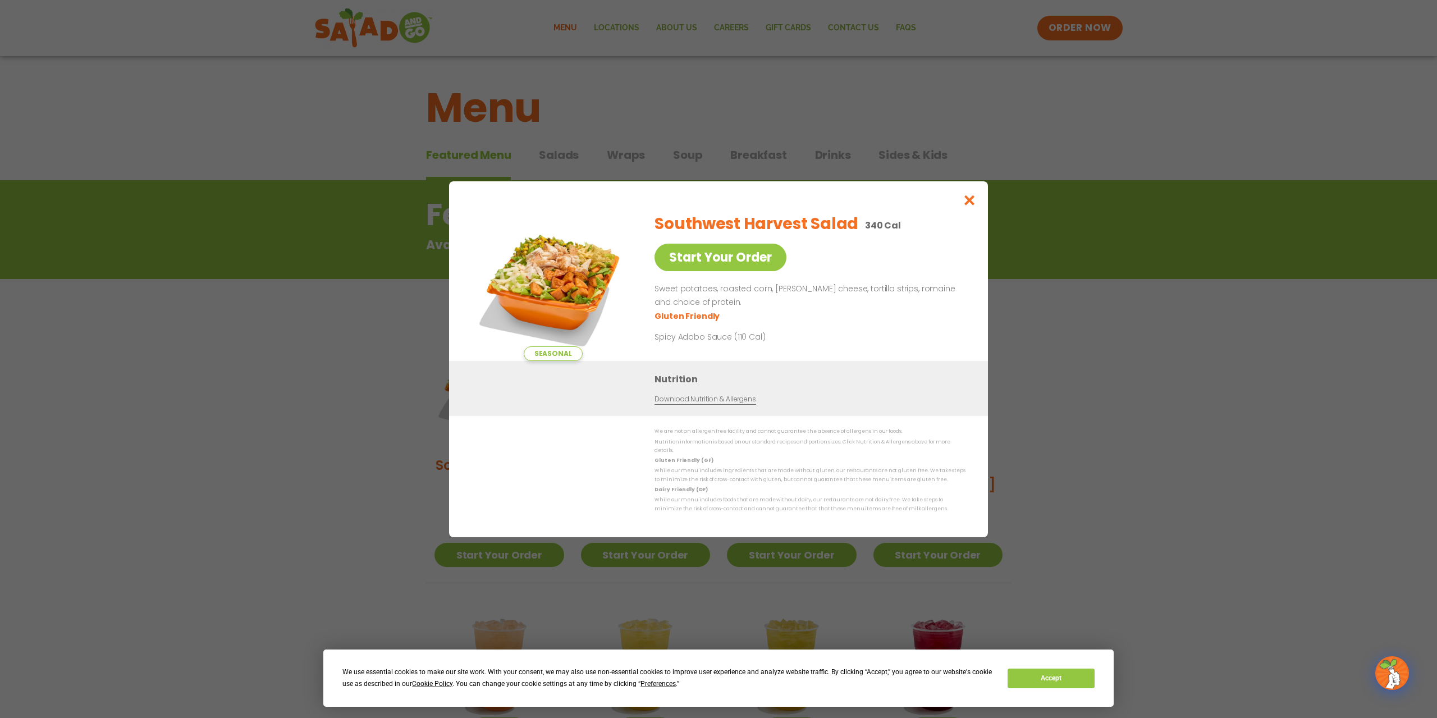  I want to click on button: Accept, so click(1051, 678).